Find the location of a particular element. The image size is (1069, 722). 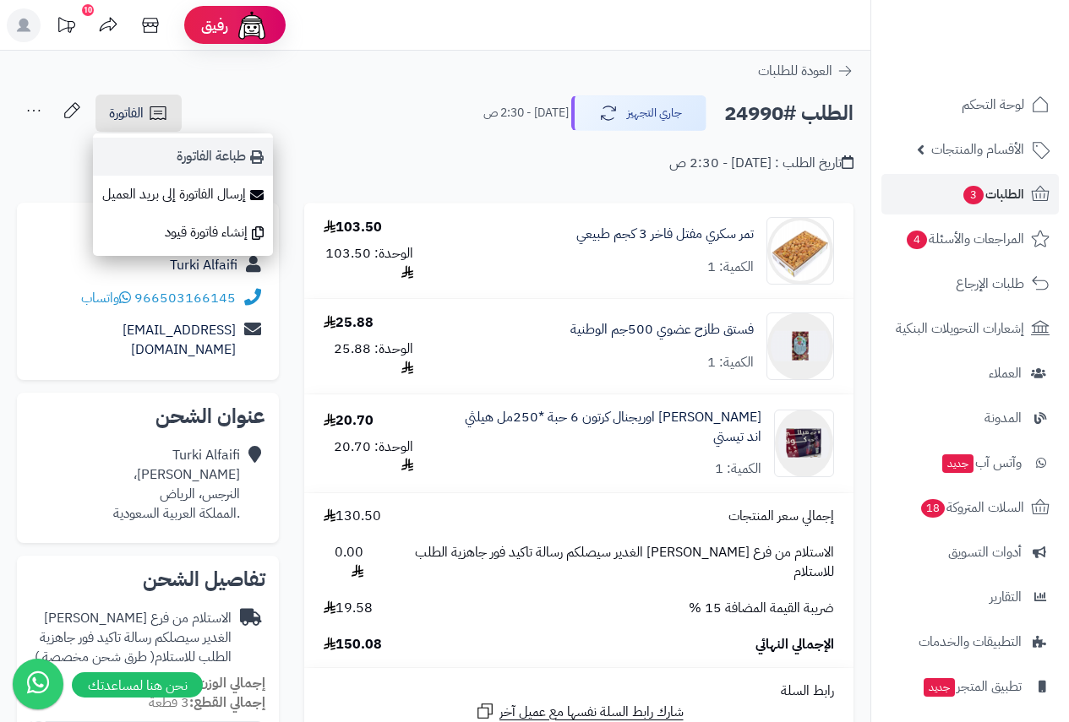

strong: إجمالي القطع: is located at coordinates (227, 703).